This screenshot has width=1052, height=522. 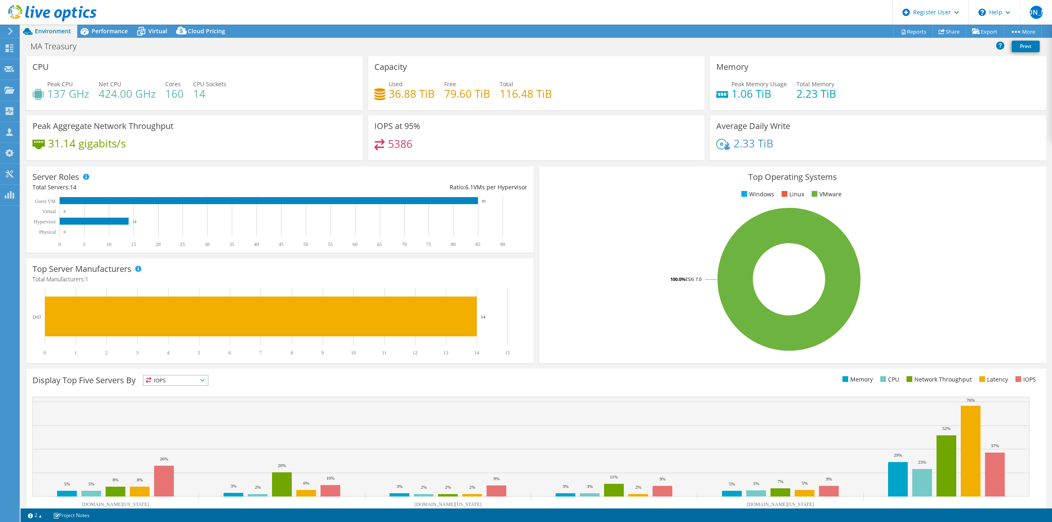 What do you see at coordinates (503, 244) in the screenshot?
I see `text: 90` at bounding box center [503, 244].